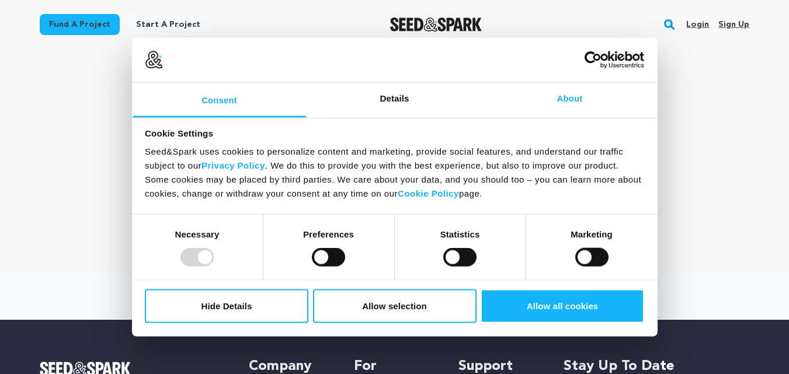 This screenshot has height=374, width=789. What do you see at coordinates (395, 306) in the screenshot?
I see `button: Allow selection` at bounding box center [395, 306].